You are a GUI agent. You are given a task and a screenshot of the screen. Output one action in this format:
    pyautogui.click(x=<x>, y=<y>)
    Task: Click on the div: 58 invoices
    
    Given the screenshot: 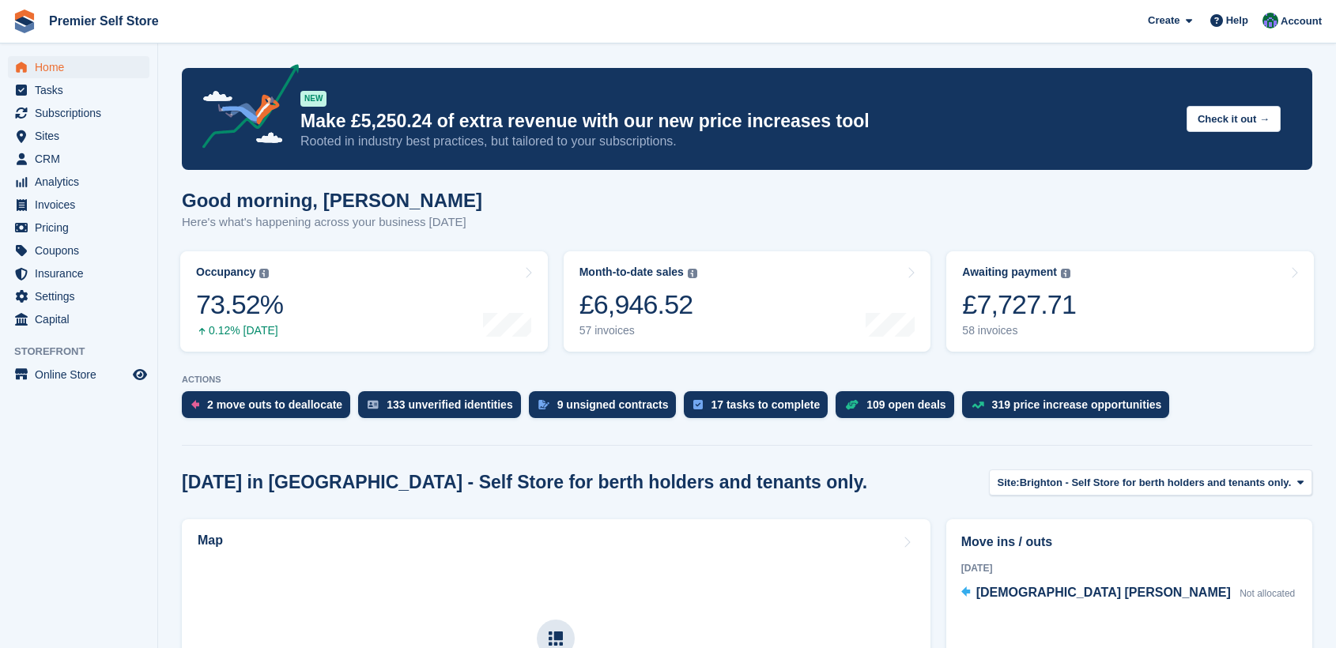 What is the action you would take?
    pyautogui.click(x=1019, y=330)
    